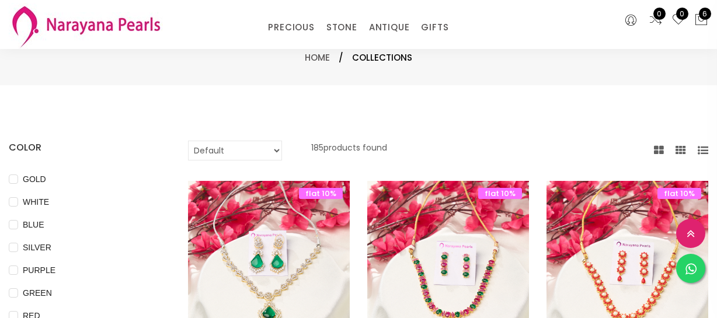 The width and height of the screenshot is (717, 318). I want to click on span: PURPLE, so click(39, 270).